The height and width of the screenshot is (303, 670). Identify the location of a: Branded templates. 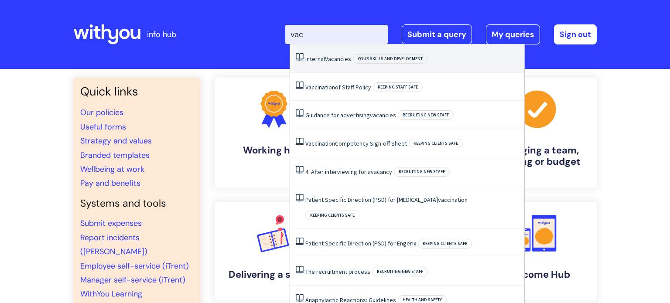
(115, 155).